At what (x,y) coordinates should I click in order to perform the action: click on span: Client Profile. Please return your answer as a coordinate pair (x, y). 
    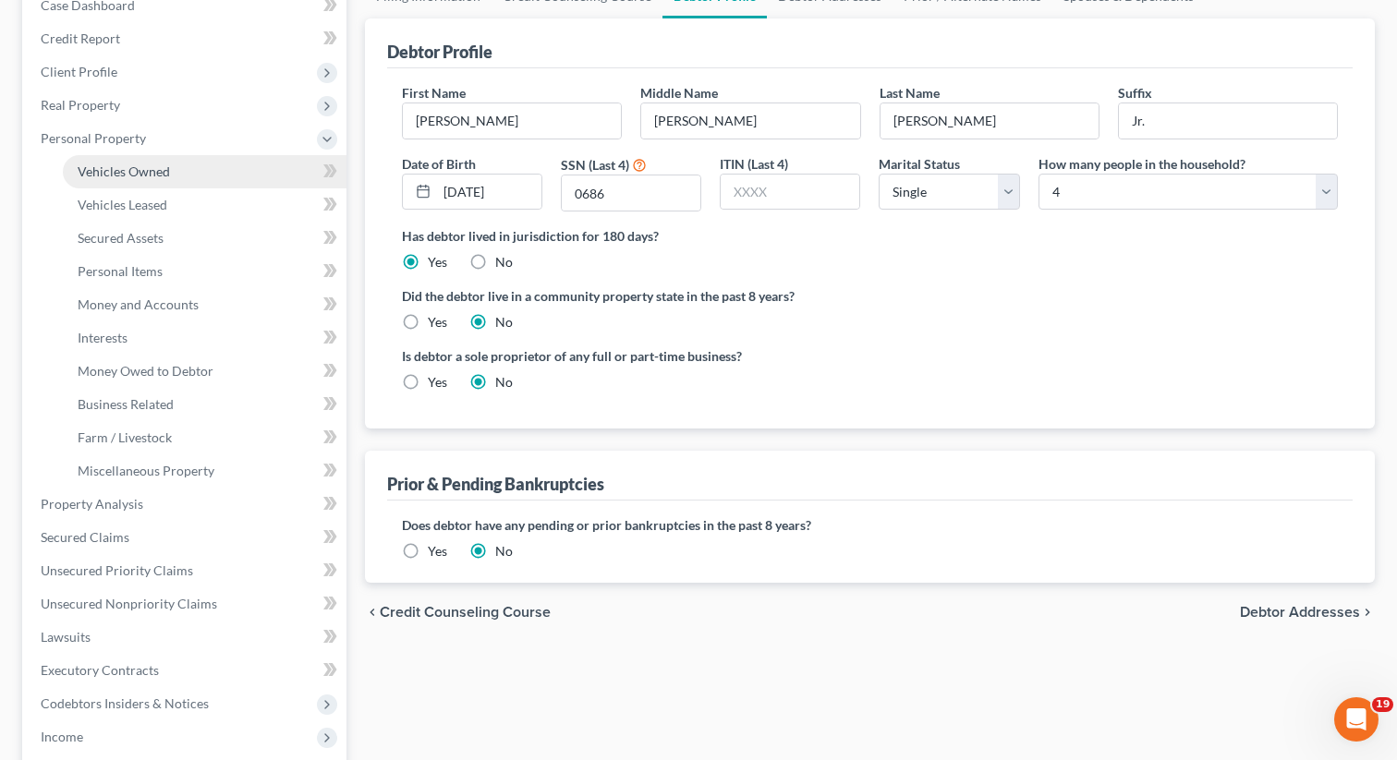
    Looking at the image, I should click on (79, 71).